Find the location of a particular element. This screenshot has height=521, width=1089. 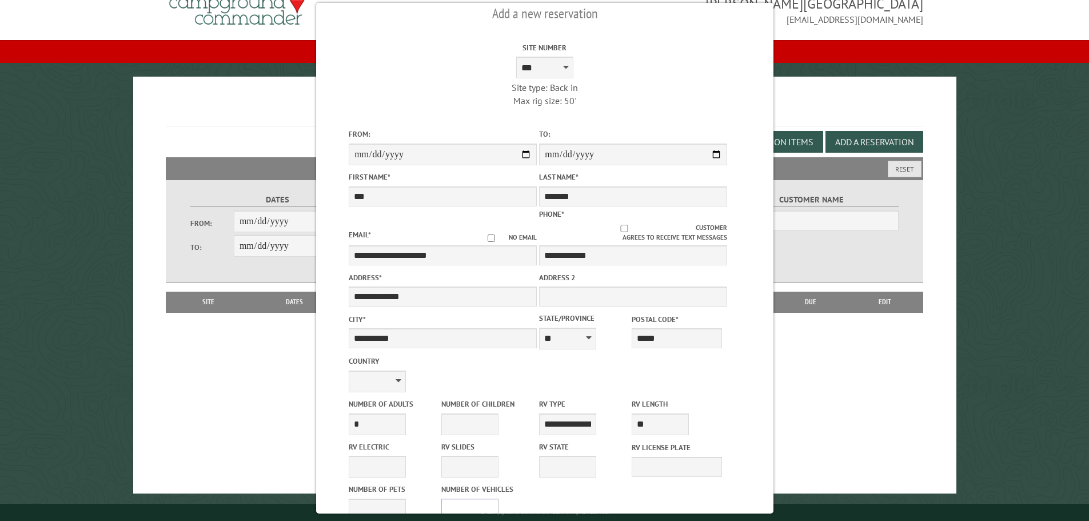

h2: Filters is located at coordinates (545, 168).